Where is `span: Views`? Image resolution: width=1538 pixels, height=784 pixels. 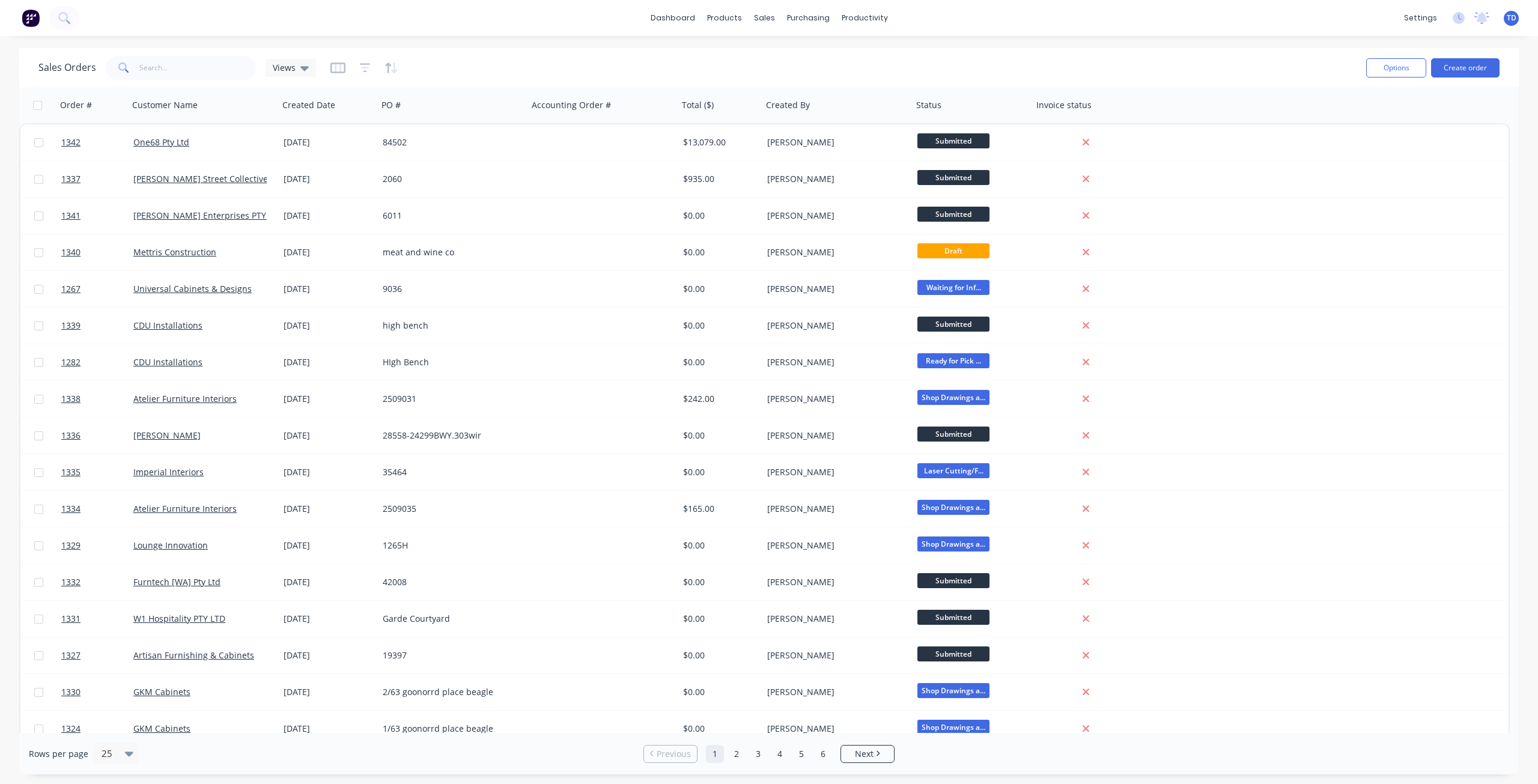 span: Views is located at coordinates (284, 67).